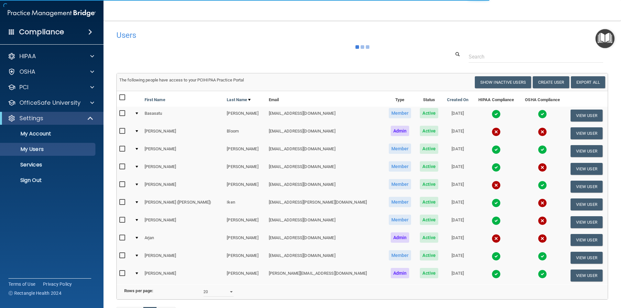 The height and width of the screenshot is (308, 621). What do you see at coordinates (51, 72) in the screenshot?
I see `a: OSHA` at bounding box center [51, 72].